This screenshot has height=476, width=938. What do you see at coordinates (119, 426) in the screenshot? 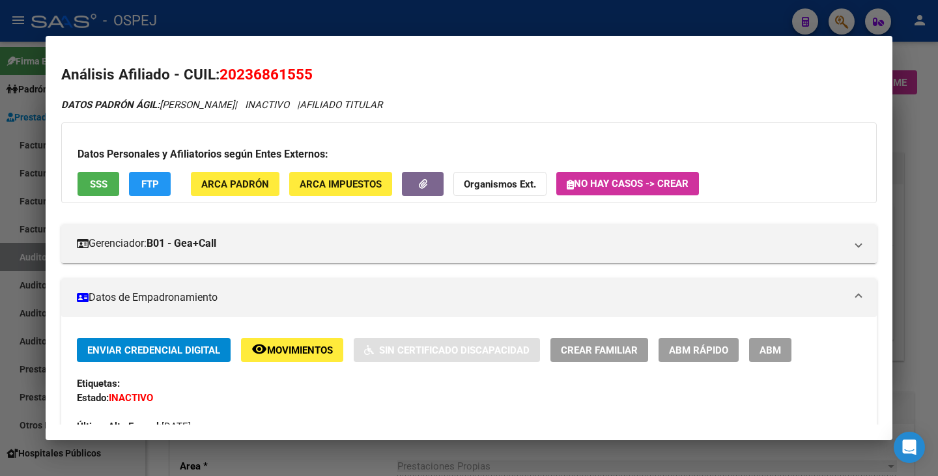
I see `strong: Última Alta Formal:` at bounding box center [119, 426].